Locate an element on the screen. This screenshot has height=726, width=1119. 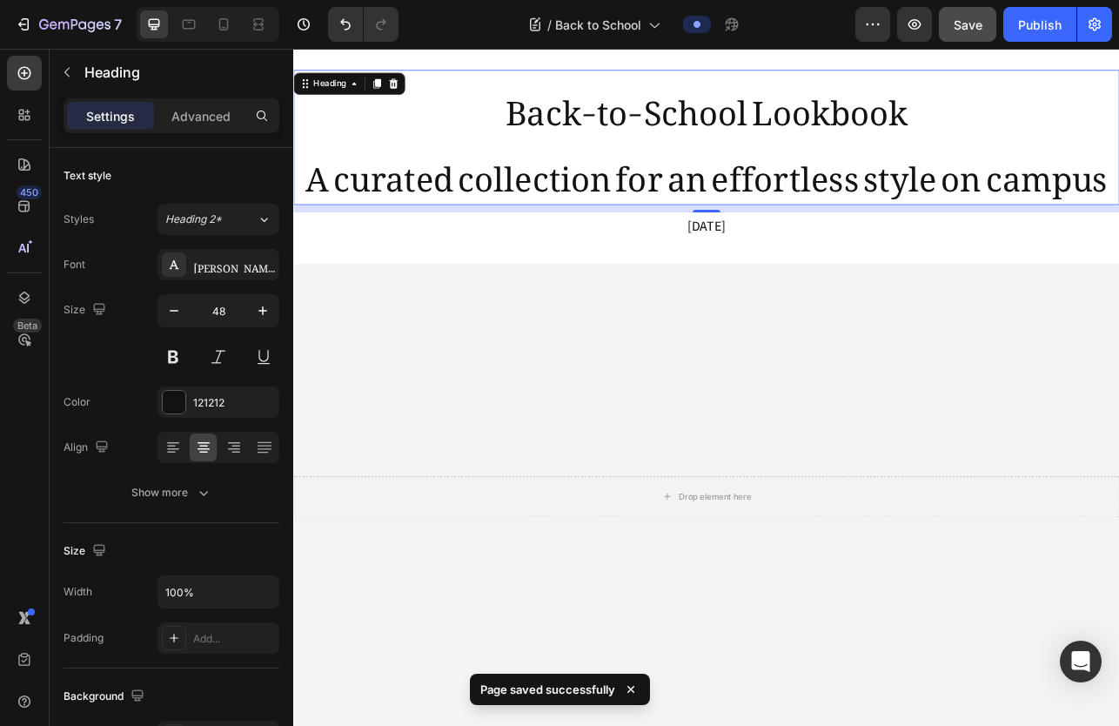
div: Open Intercom Messenger is located at coordinates (1081, 661).